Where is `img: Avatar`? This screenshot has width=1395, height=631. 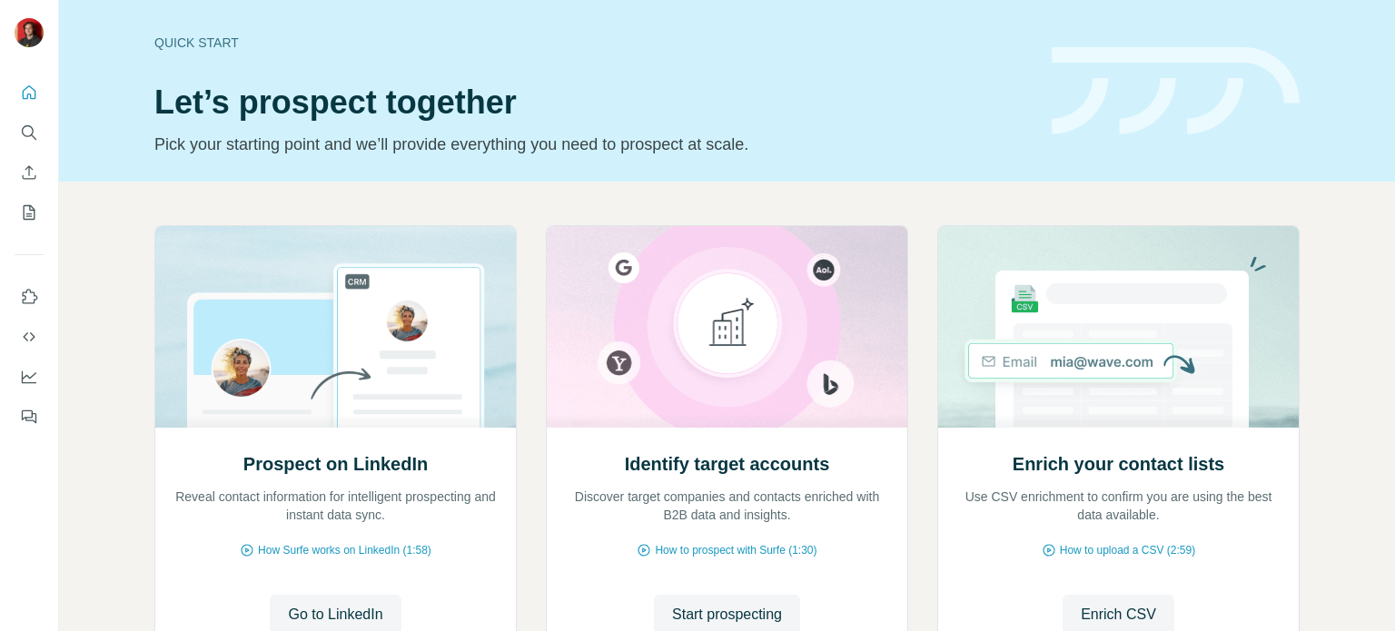
img: Avatar is located at coordinates (29, 33).